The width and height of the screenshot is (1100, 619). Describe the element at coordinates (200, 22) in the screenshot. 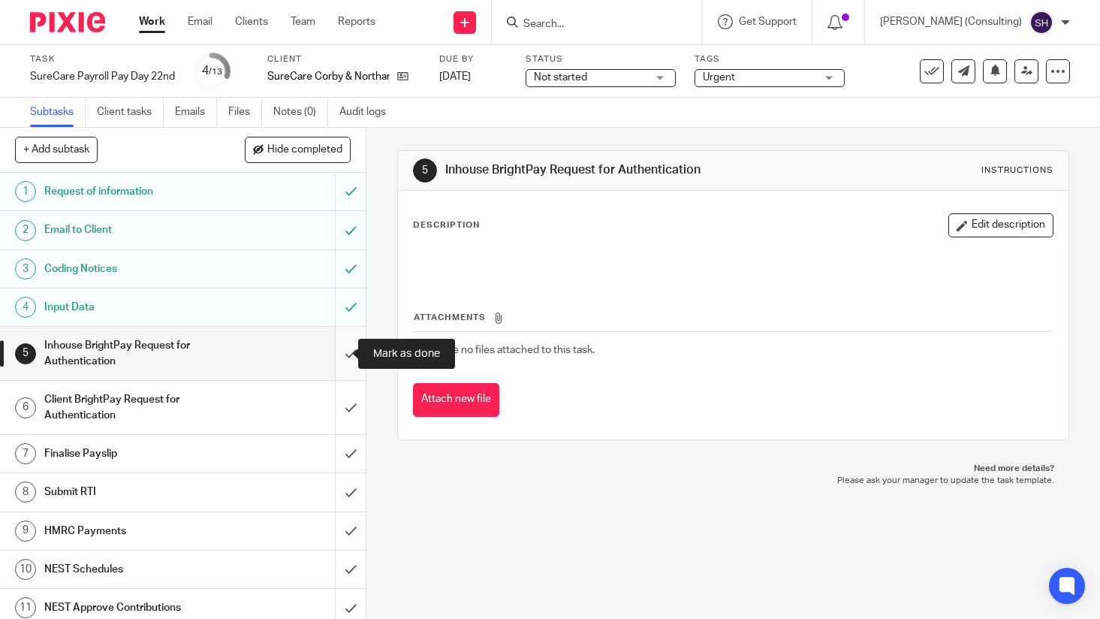

I see `a: Email` at that location.